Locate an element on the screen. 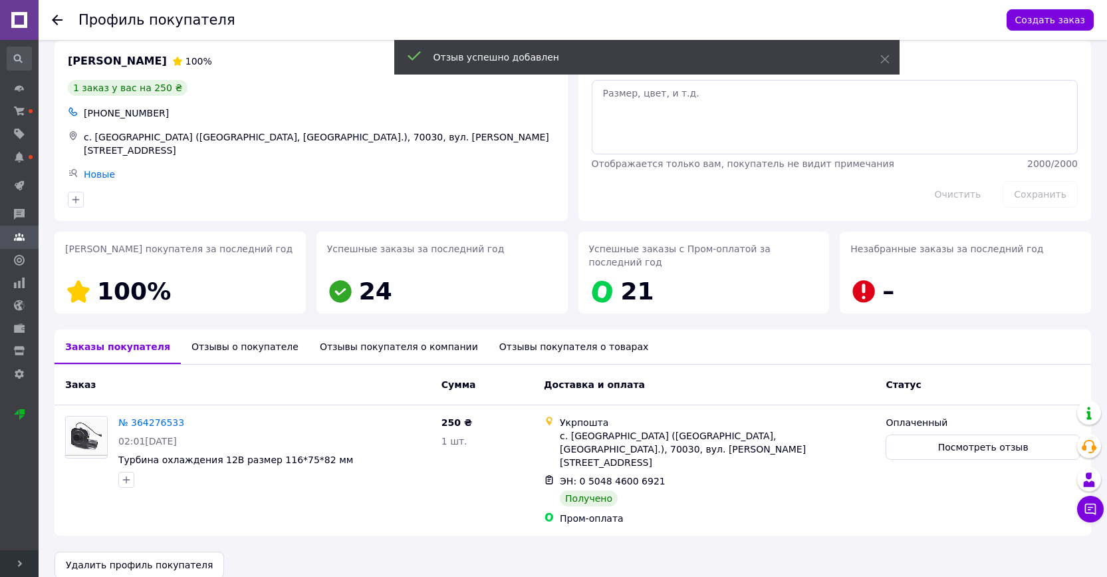 Image resolution: width=1107 pixels, height=577 pixels. div: Укрпошта is located at coordinates (718, 422).